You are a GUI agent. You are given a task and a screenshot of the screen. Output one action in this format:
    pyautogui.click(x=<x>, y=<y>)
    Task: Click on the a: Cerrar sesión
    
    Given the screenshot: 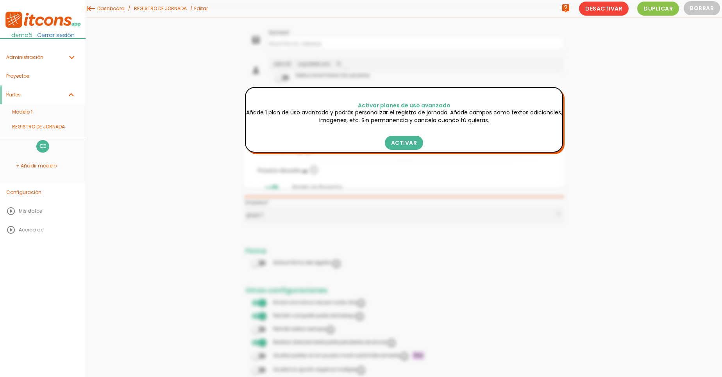 What is the action you would take?
    pyautogui.click(x=56, y=35)
    